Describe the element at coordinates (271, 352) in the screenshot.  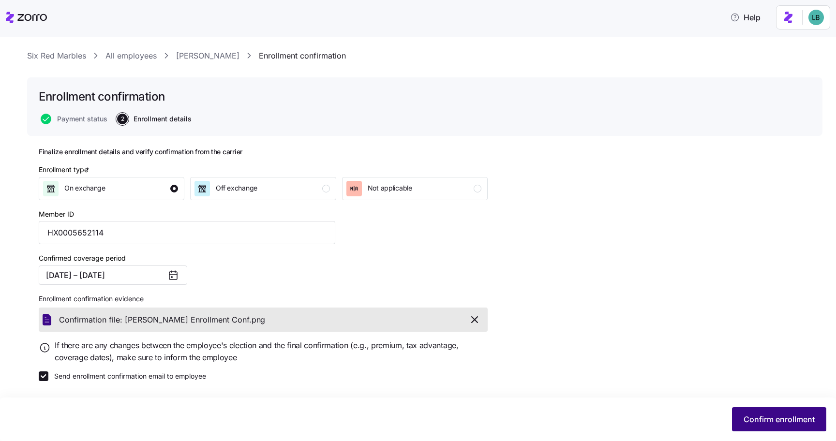
I see `span: If there are any changes between the employee's election and the final confirmation (e.g., premiu...` at that location.